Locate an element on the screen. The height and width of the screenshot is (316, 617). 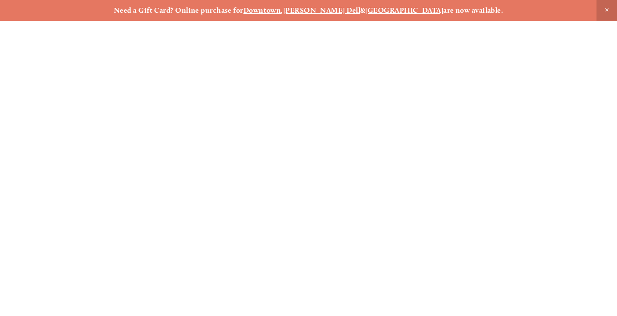
a: Downtown is located at coordinates (262, 10).